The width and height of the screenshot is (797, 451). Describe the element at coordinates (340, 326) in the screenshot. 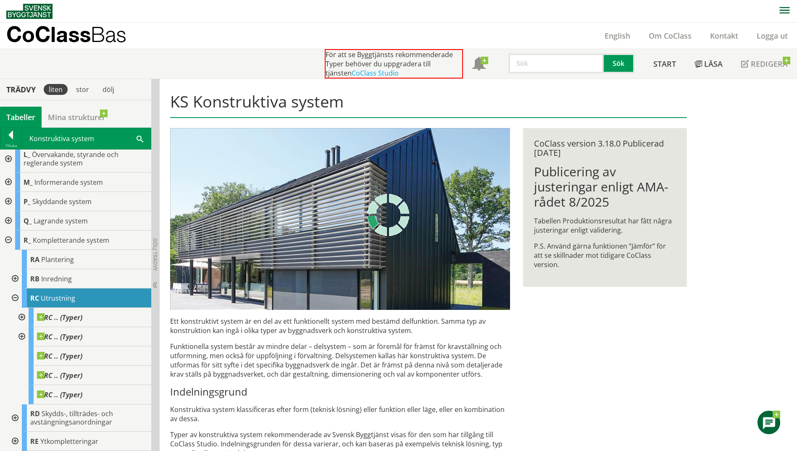

I see `p: Ett konstruktivt system är en del av ett funktionellt system med bestämd delfunktion. Samma typ a...` at that location.